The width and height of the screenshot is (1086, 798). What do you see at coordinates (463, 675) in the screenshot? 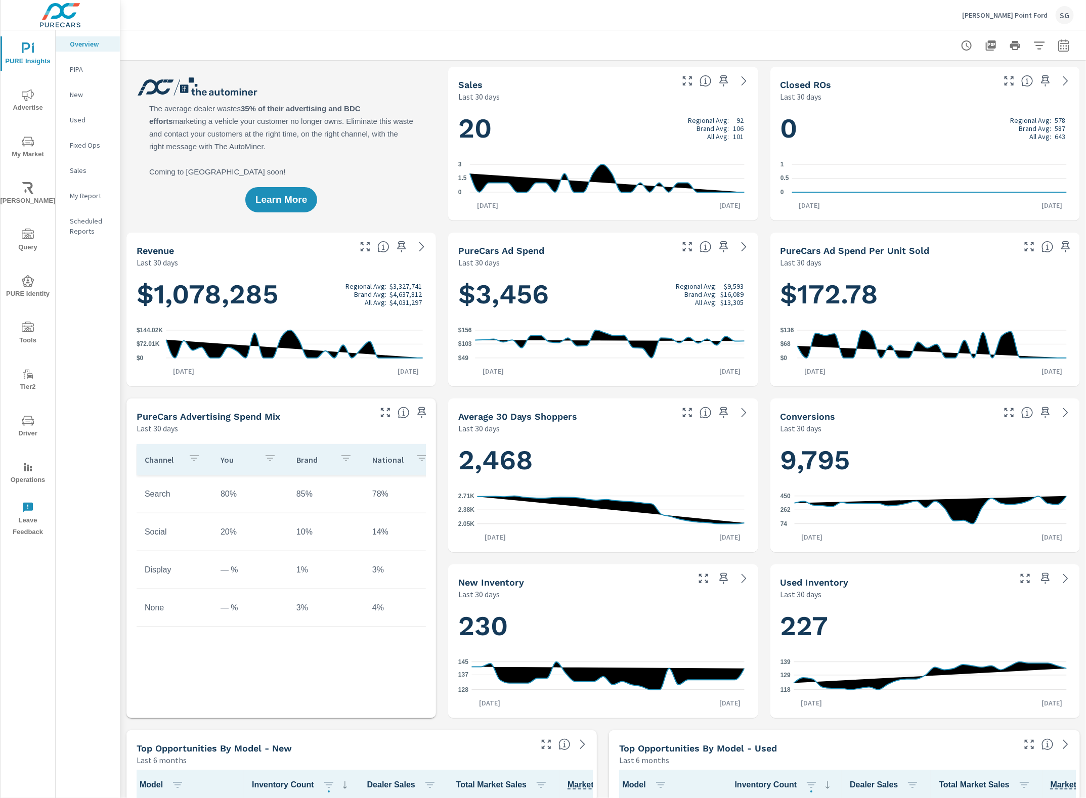
I see `text: 137` at bounding box center [463, 675].